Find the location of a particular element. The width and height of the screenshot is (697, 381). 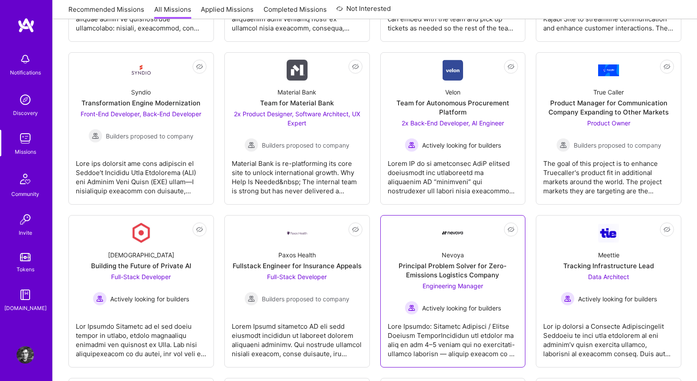

img: discovery is located at coordinates (25, 100).